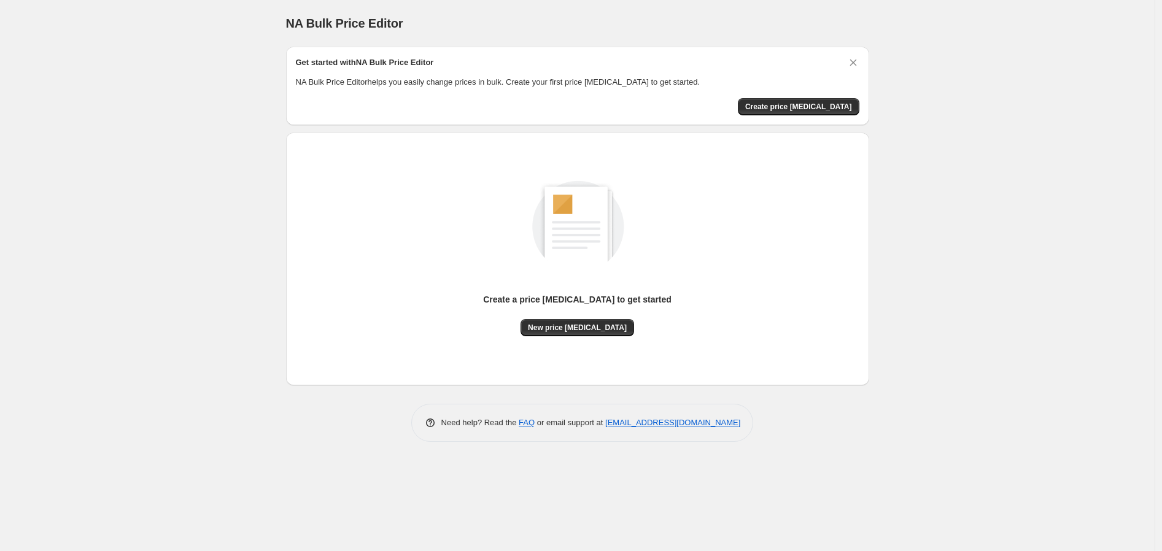  I want to click on h2: Get started with NA Bulk Price Editor, so click(365, 63).